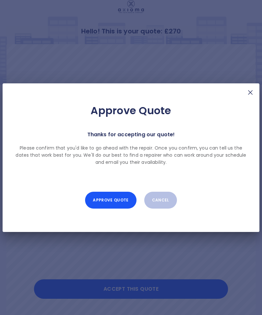 The width and height of the screenshot is (262, 315). What do you see at coordinates (161, 200) in the screenshot?
I see `button: Cancel` at bounding box center [161, 200].